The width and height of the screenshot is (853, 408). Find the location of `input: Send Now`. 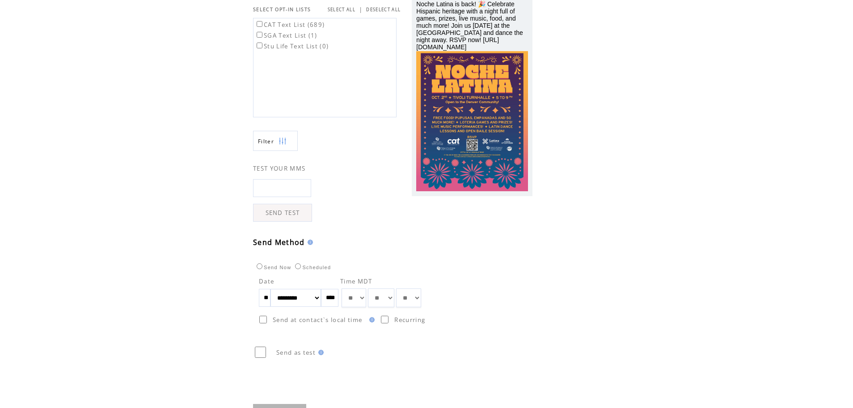

input: Send Now is located at coordinates (259, 266).